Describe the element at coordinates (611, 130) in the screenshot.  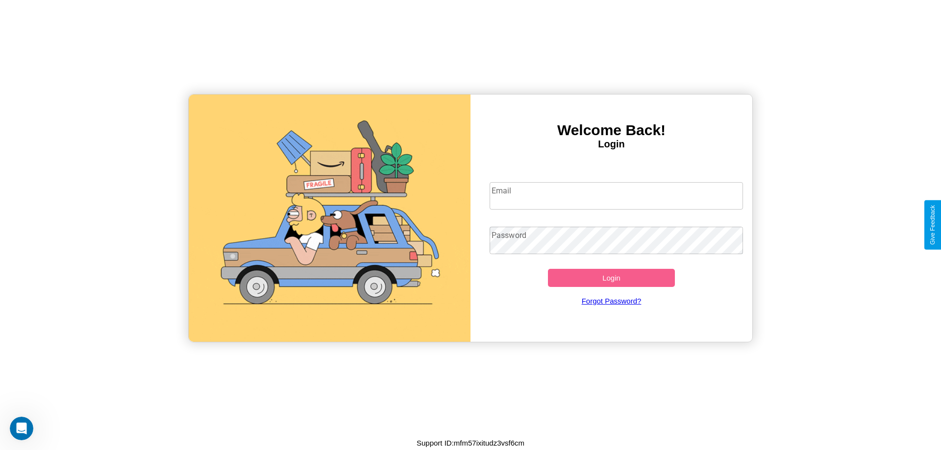
I see `h3: Welcome Back!` at that location.